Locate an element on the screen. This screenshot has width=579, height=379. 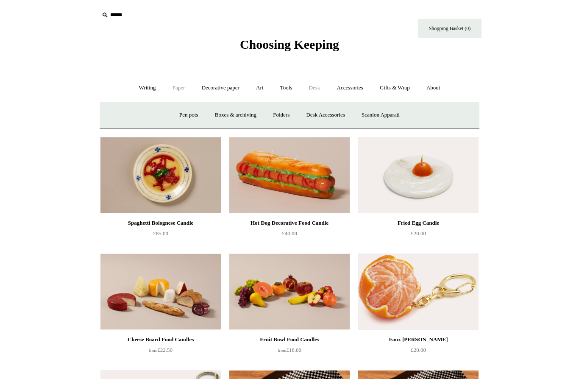
a: Paper is located at coordinates (179, 88).